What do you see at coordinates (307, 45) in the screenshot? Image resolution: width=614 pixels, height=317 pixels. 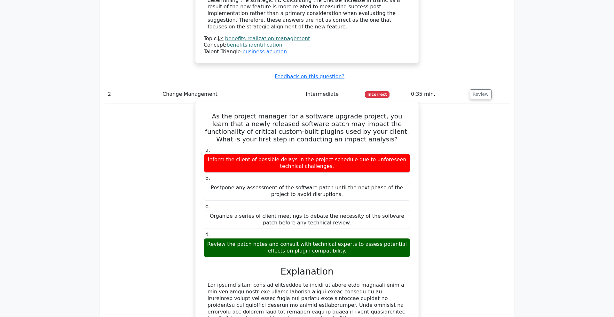 I see `div: Talent Triangle:` at bounding box center [307, 45].